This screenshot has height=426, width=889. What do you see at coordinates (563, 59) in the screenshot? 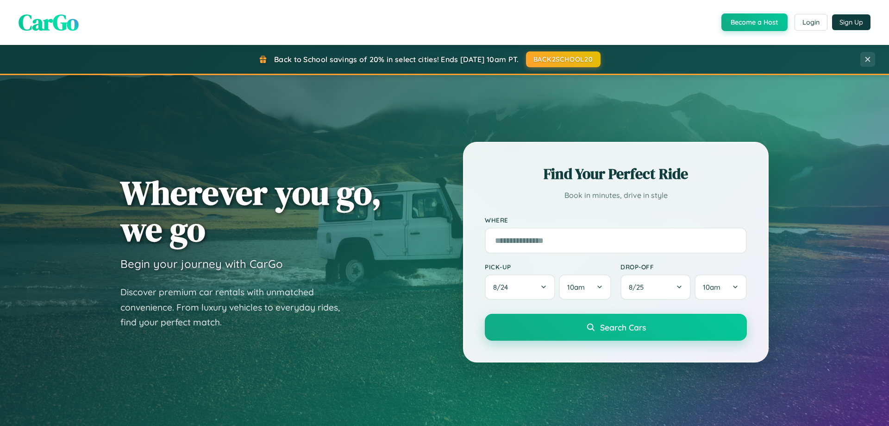
I see `button: BACK2SCHOOL20` at bounding box center [563, 59].